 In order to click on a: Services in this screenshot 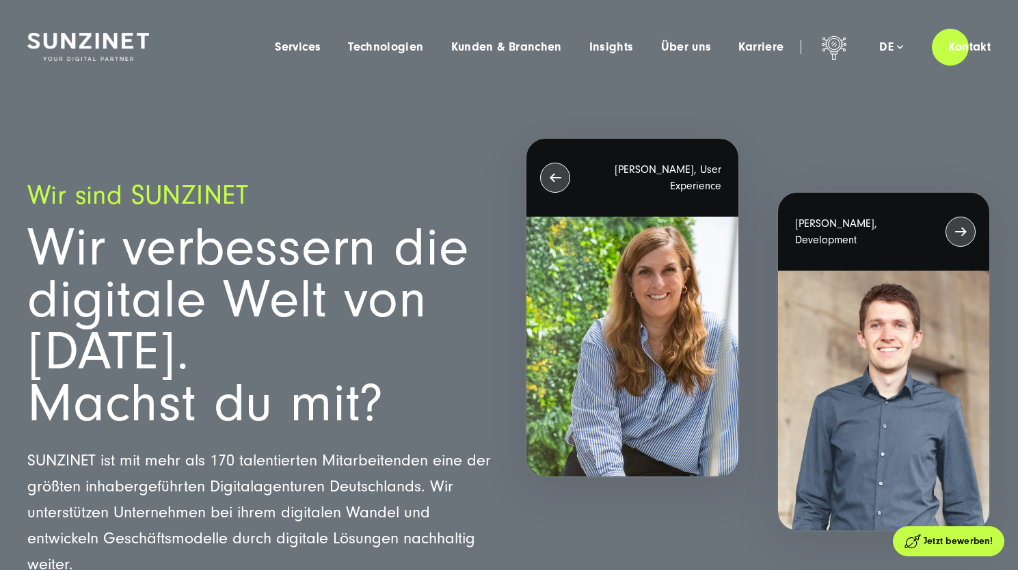, I will do `click(297, 47)`.